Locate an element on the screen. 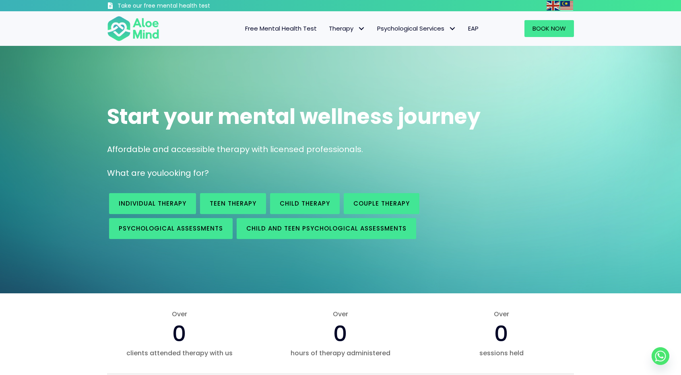  span: Couple therapy is located at coordinates (382, 203).